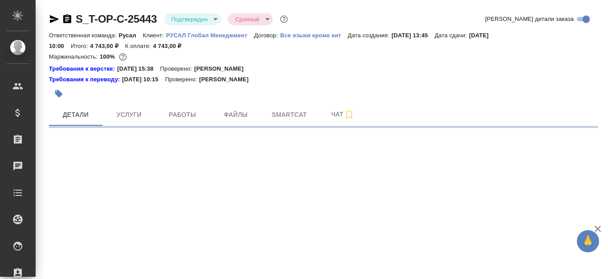 This screenshot has height=279, width=608. What do you see at coordinates (314, 35) in the screenshot?
I see `a: Все языки кроме кит` at bounding box center [314, 35].